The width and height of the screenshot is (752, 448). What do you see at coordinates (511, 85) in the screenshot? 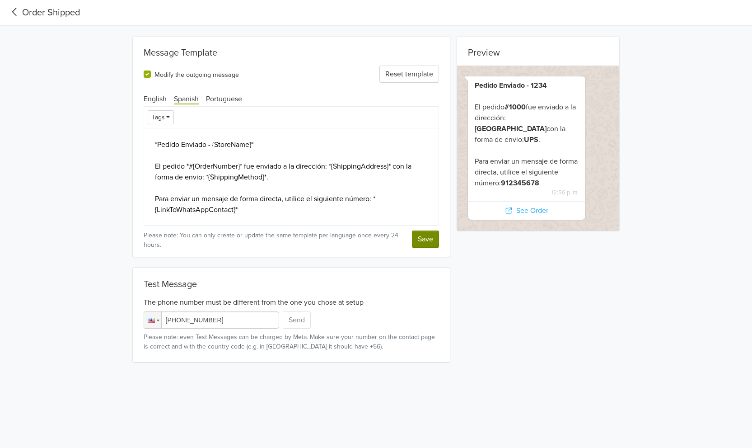
I see `b: Pedido Enviado - 1234` at bounding box center [511, 85].